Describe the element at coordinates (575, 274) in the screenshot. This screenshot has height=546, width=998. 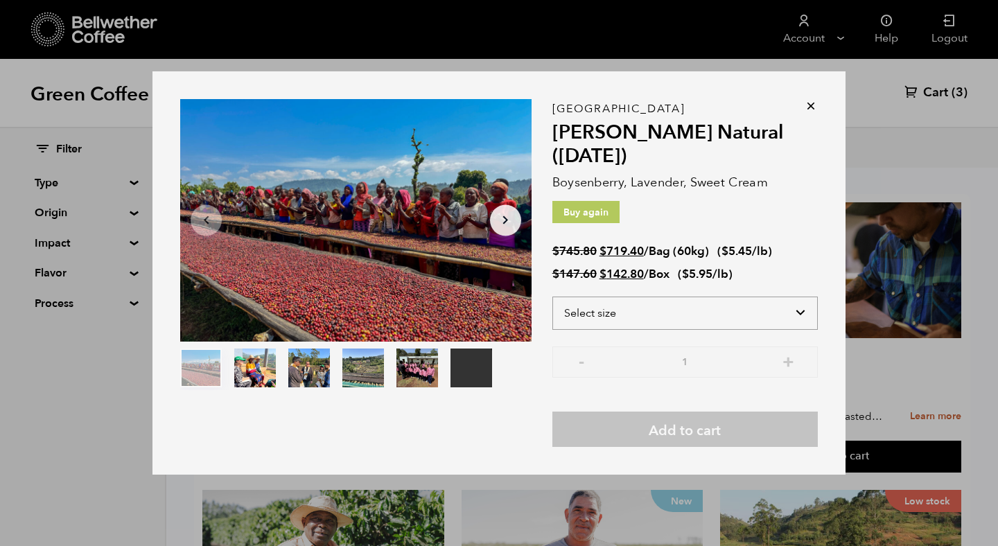
I see `bdi: 147.60` at that location.